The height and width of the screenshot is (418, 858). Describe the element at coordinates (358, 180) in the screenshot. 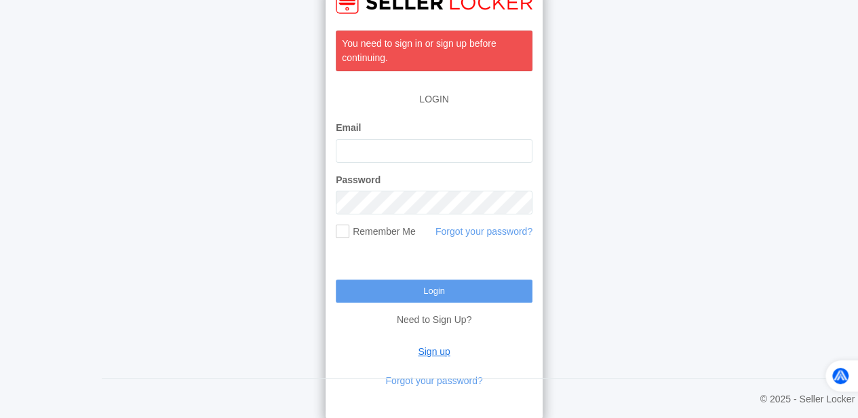

I see `label: Password` at that location.